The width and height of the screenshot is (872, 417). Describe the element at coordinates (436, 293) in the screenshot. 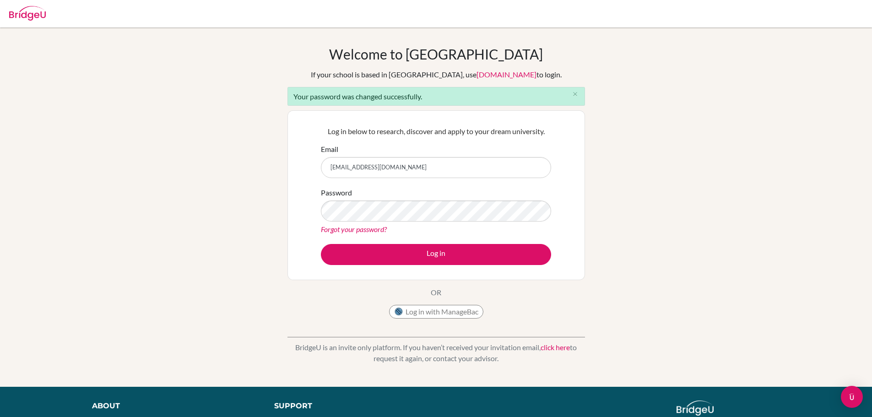

I see `p: OR` at that location.